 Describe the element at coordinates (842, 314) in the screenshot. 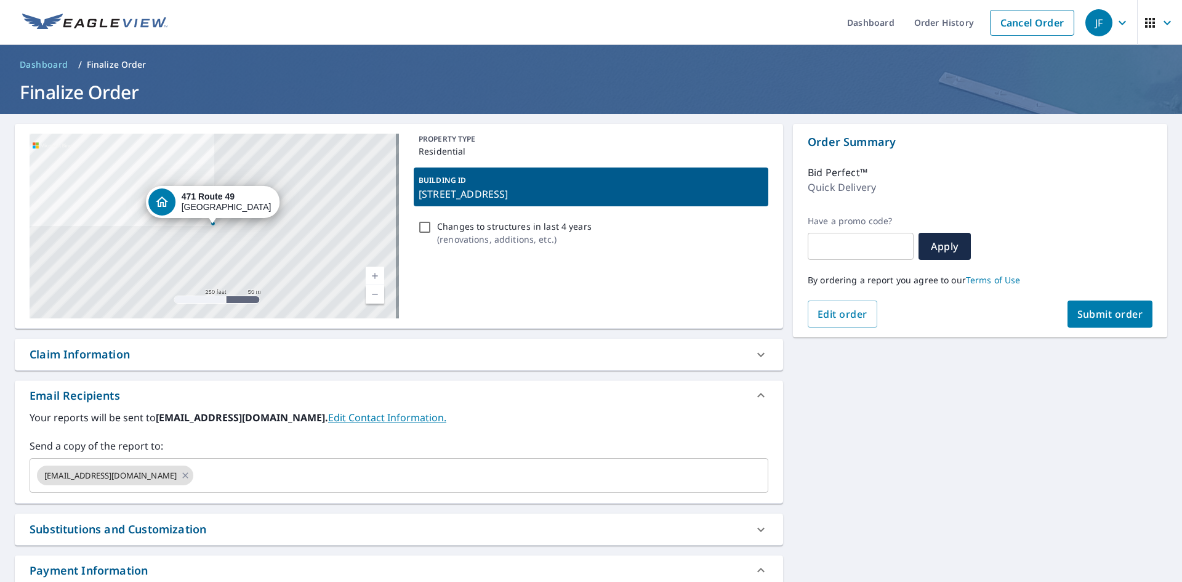

I see `button: Edit order` at that location.